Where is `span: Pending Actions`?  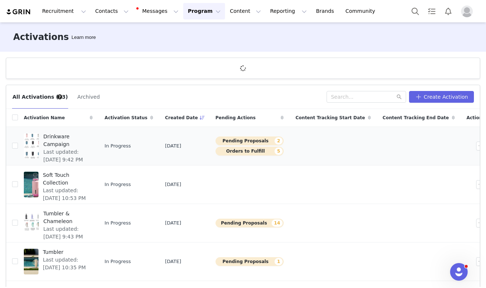
span: Pending Actions is located at coordinates (236, 118).